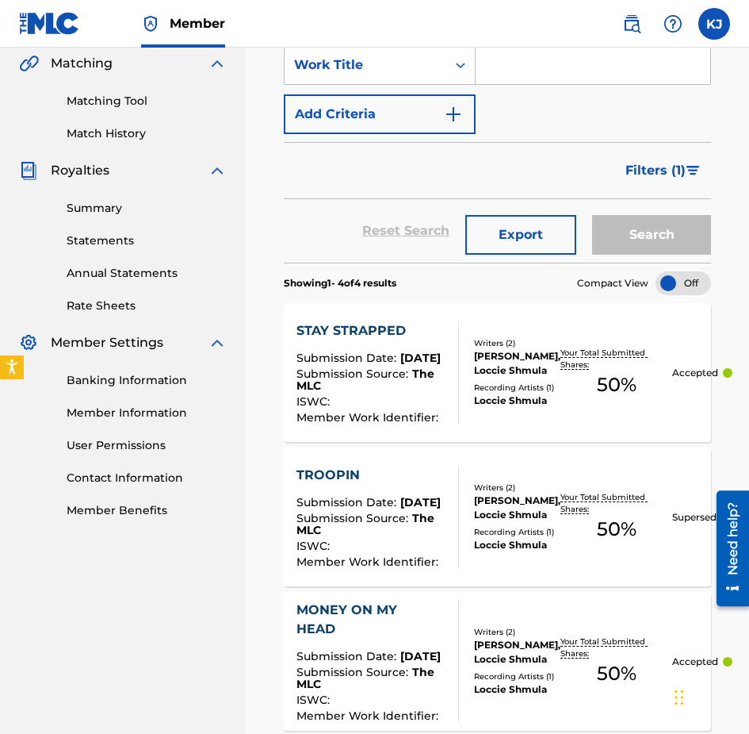 The width and height of the screenshot is (749, 734). Describe the element at coordinates (521, 235) in the screenshot. I see `button: Export` at that location.